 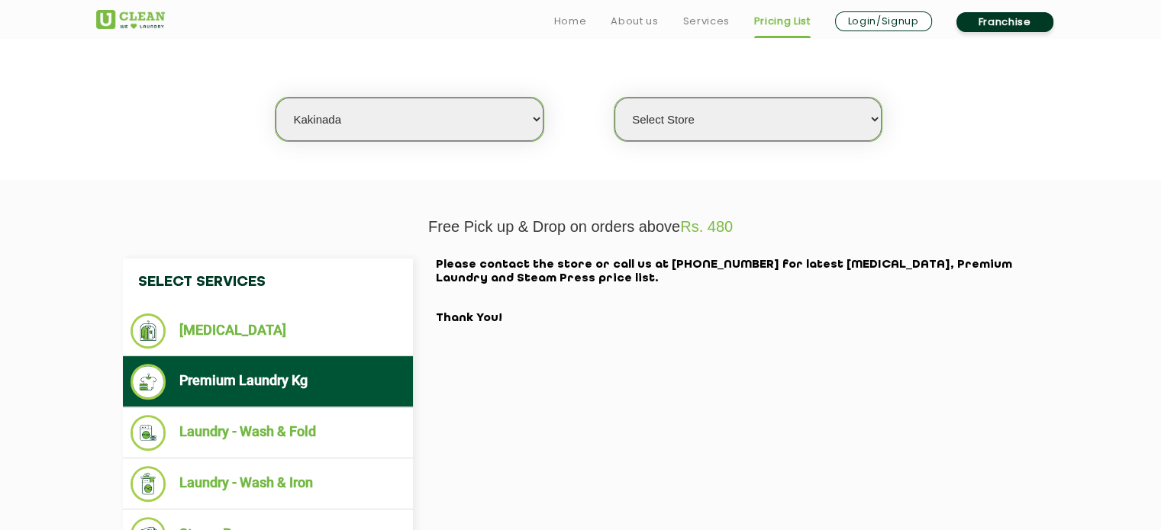 What do you see at coordinates (782, 21) in the screenshot?
I see `a: Pricing List` at bounding box center [782, 21].